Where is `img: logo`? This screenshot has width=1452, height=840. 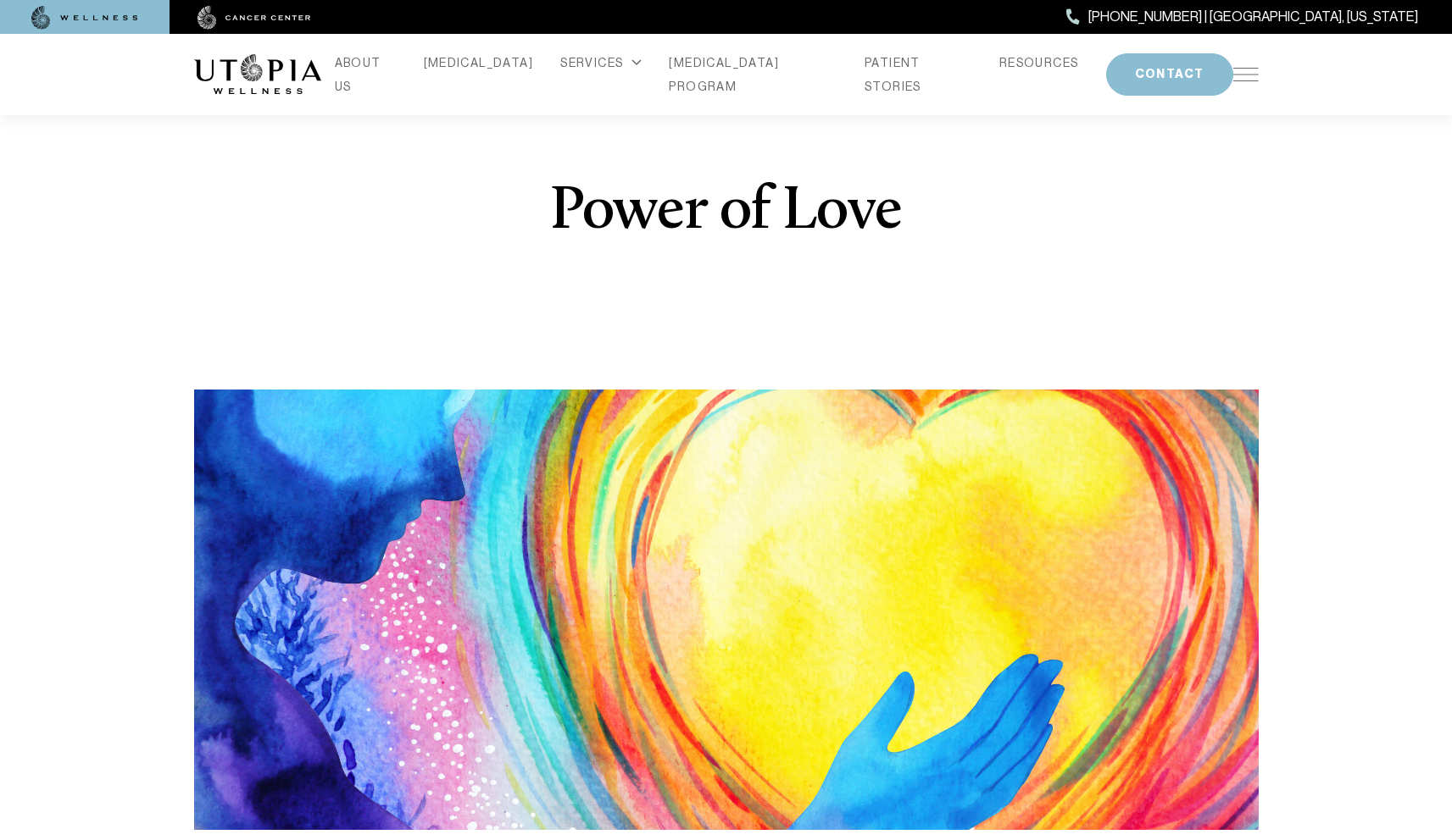 img: logo is located at coordinates (258, 74).